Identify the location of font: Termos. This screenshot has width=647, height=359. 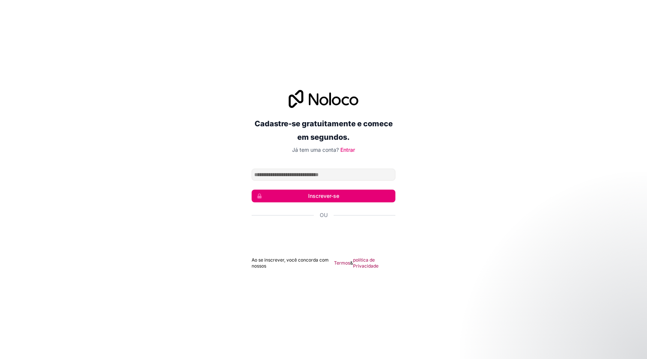
(342, 263).